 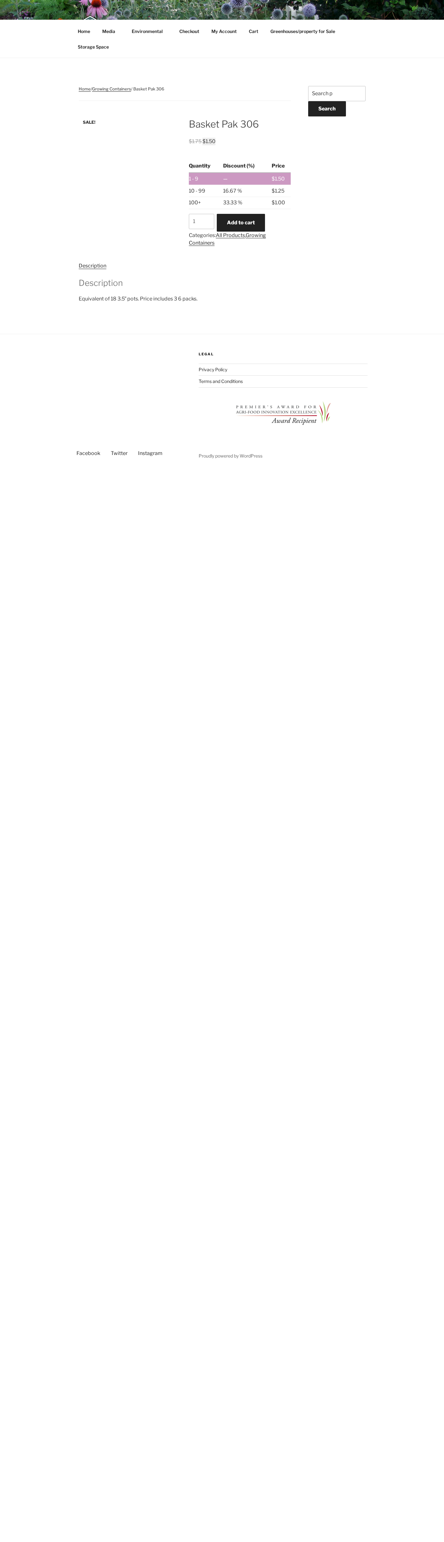 What do you see at coordinates (185, 299) in the screenshot?
I see `p: Equivalent of 18 3.5″ pots. Price includes 3 6 packs.` at bounding box center [185, 299].